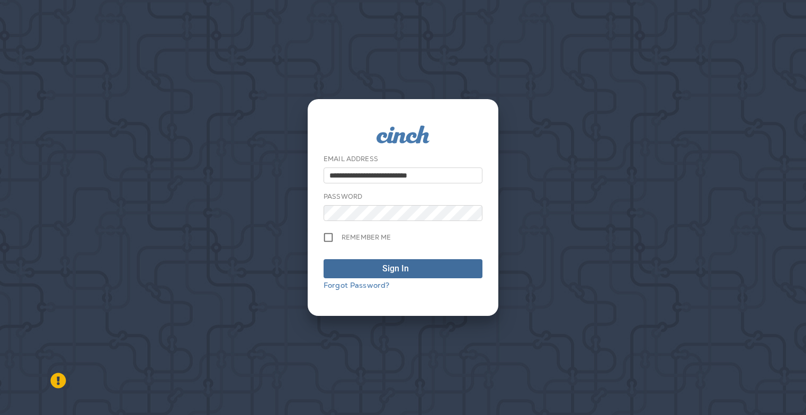 The width and height of the screenshot is (806, 415). Describe the element at coordinates (403, 269) in the screenshot. I see `button: Sign In` at that location.